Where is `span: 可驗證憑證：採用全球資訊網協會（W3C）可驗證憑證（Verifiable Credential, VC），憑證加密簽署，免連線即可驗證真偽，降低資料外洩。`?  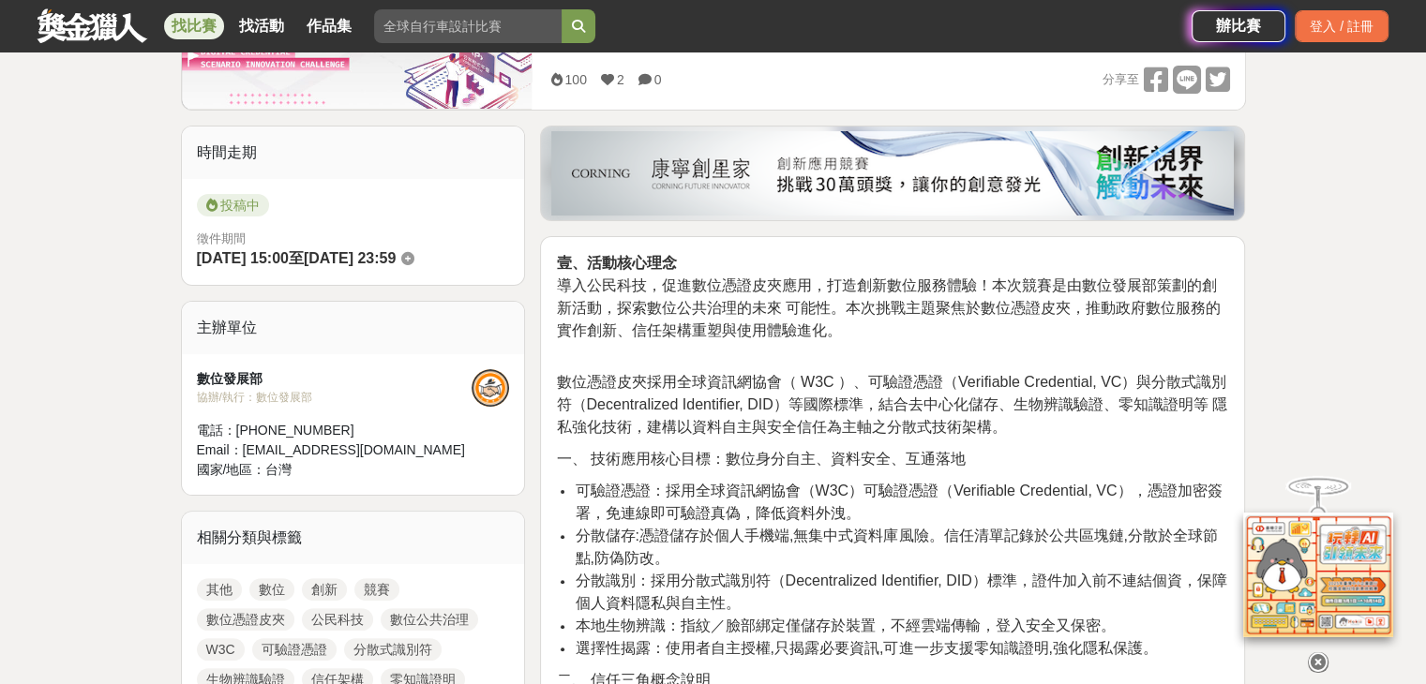 span: 可驗證憑證：採用全球資訊網協會（W3C）可驗證憑證（Verifiable Credential, VC），憑證加密簽署，免連線即可驗證真偽，降低資料外洩。 is located at coordinates (898, 502).